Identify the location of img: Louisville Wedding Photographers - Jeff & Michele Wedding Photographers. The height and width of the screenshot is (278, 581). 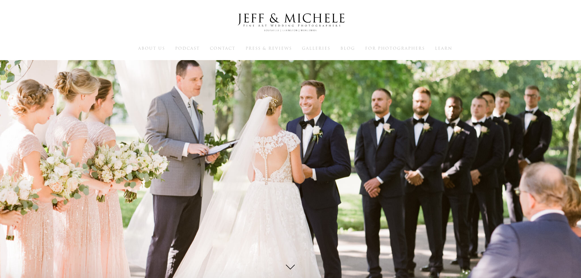
(290, 23).